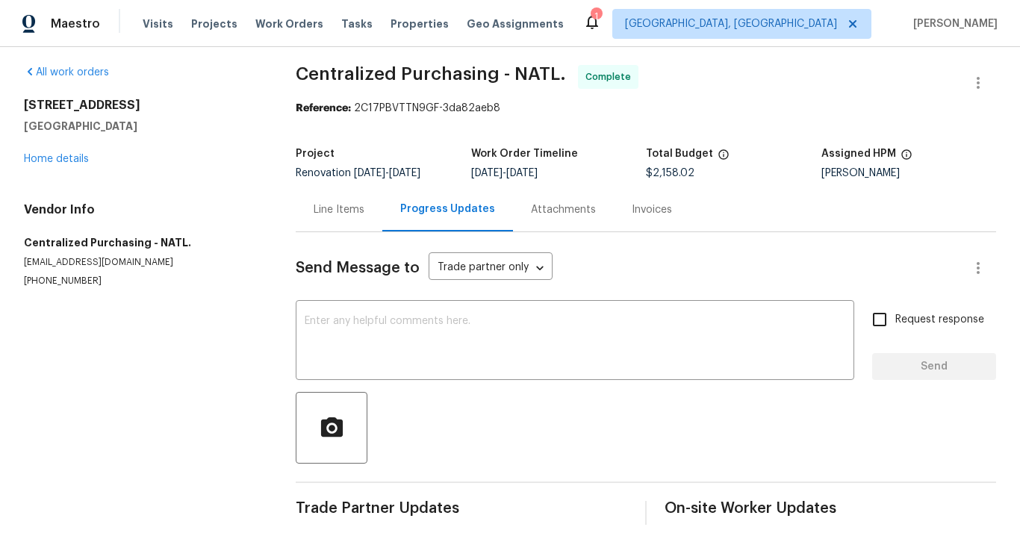 This screenshot has height=539, width=1020. I want to click on span: The hpm assigned to this work order., so click(907, 158).